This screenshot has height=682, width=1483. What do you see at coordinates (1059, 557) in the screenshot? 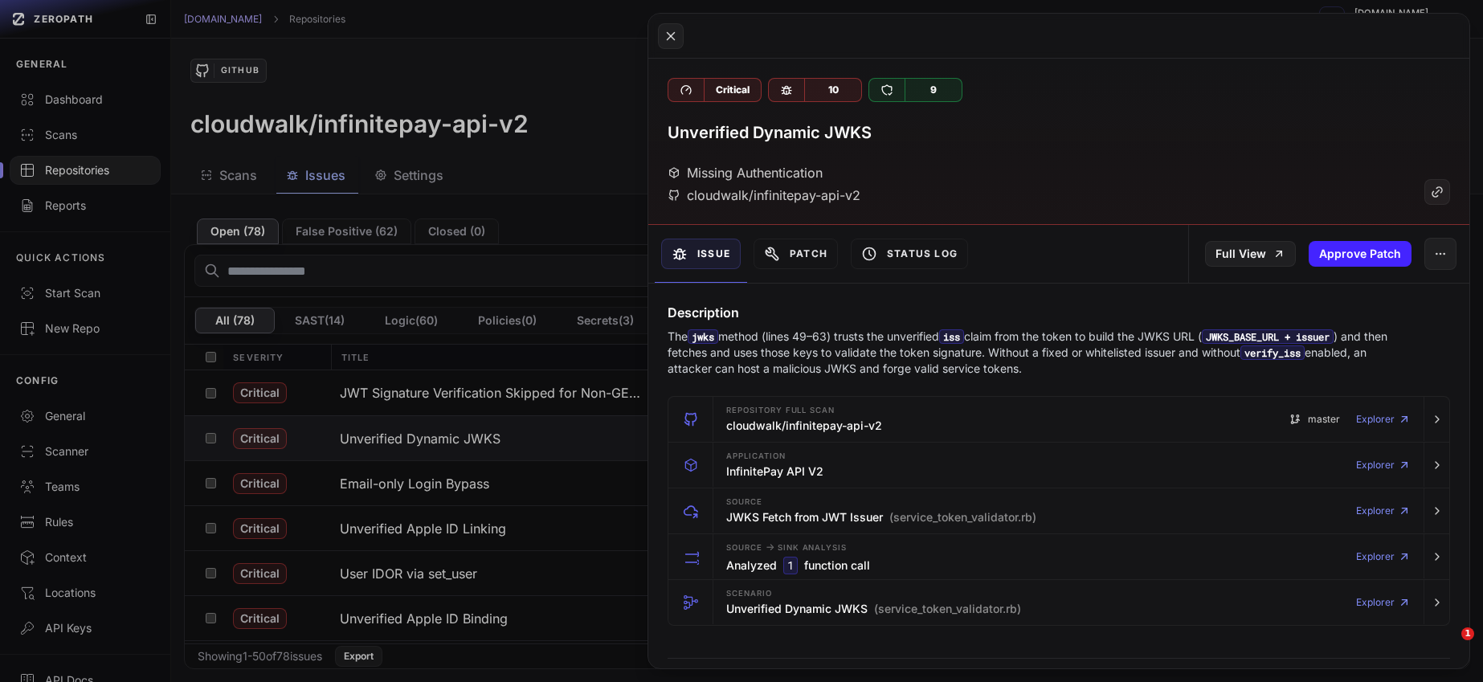
I see `button: Source -> Sink Analysis Analyzed 1 function call Explorer` at bounding box center [1059, 557].